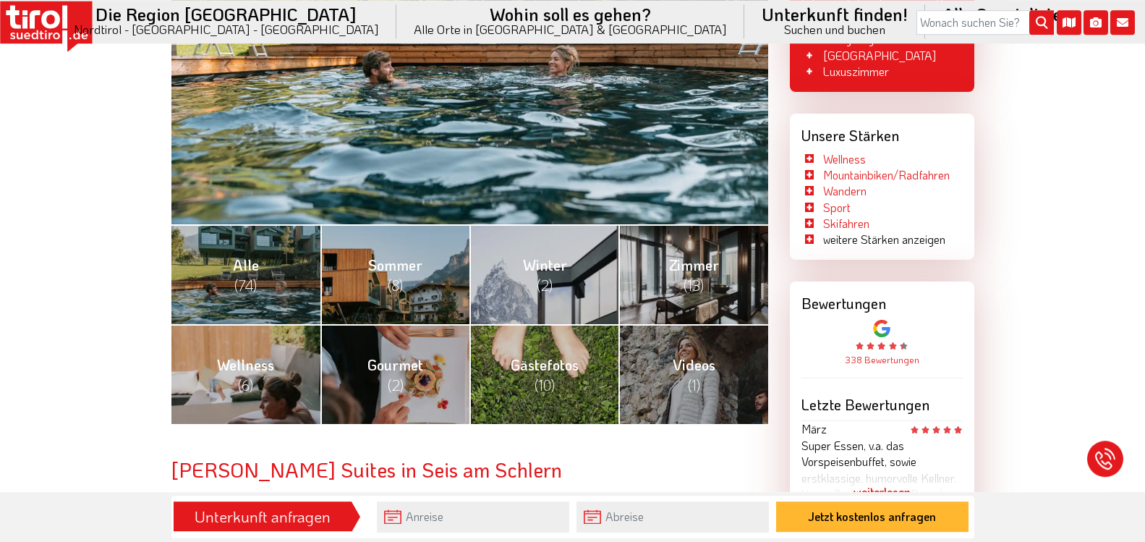  Describe the element at coordinates (245, 285) in the screenshot. I see `span: (74)` at that location.